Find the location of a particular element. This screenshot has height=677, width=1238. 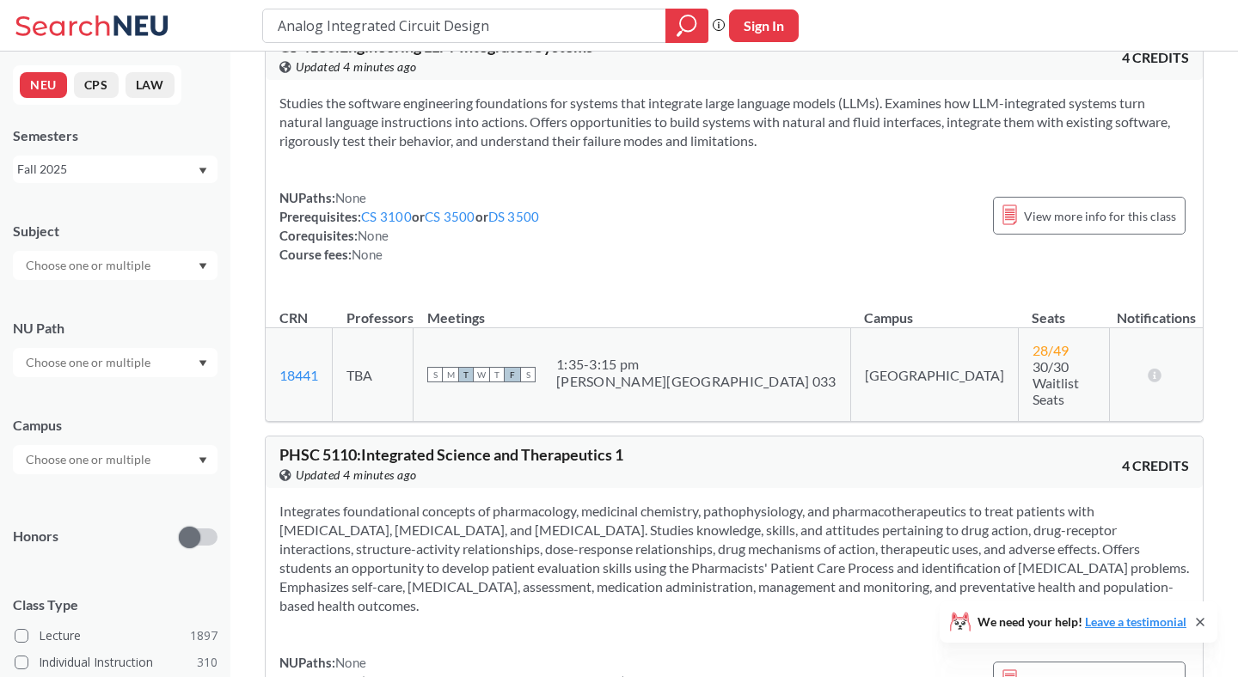

th: Seats is located at coordinates (1063, 309).